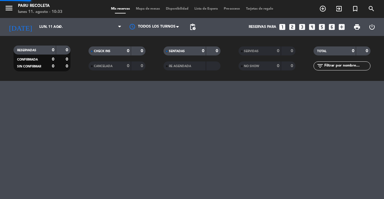 Image resolution: width=384 pixels, height=199 pixels. What do you see at coordinates (320, 66) in the screenshot?
I see `i: filter_list` at bounding box center [320, 66].